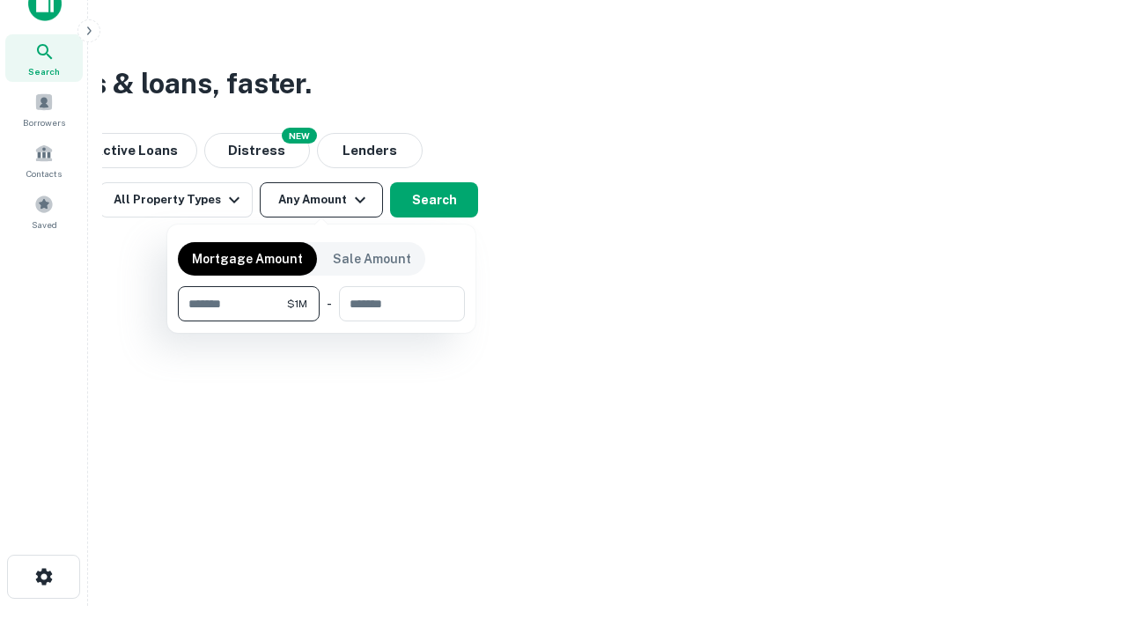 This screenshot has height=634, width=1127. What do you see at coordinates (372, 259) in the screenshot?
I see `p: Sale Amount` at bounding box center [372, 259].